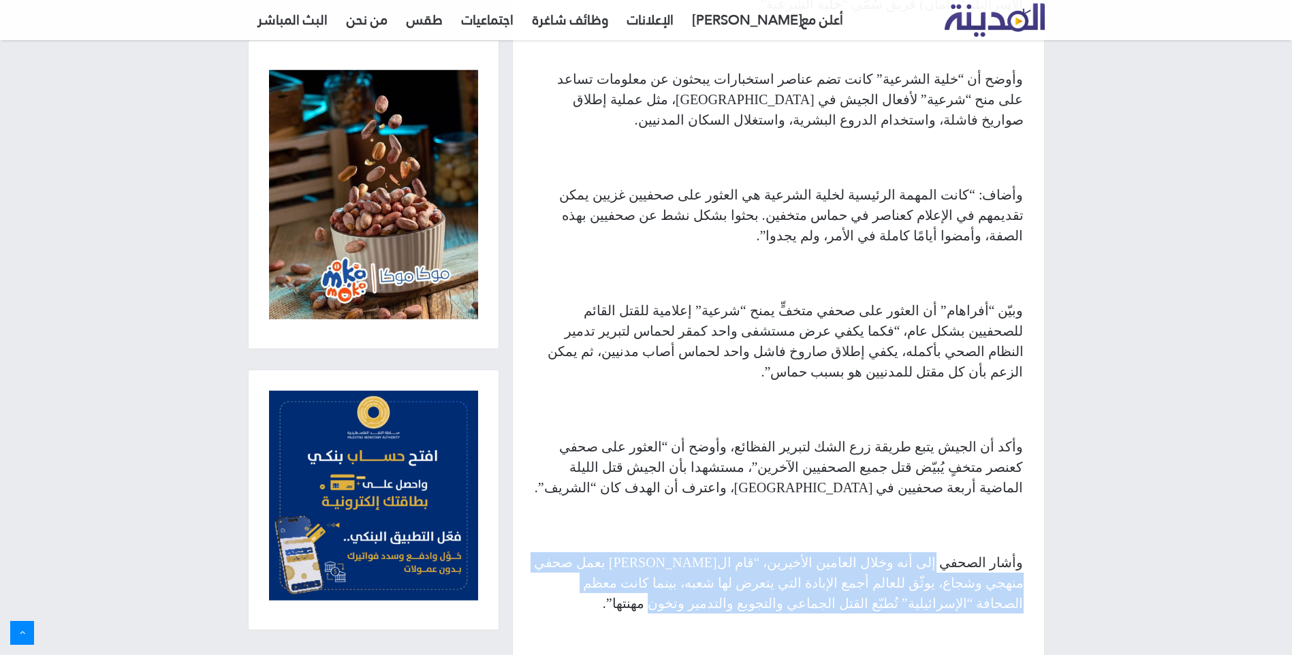  Describe the element at coordinates (994, 20) in the screenshot. I see `img: تلفزيون المدينة` at that location.